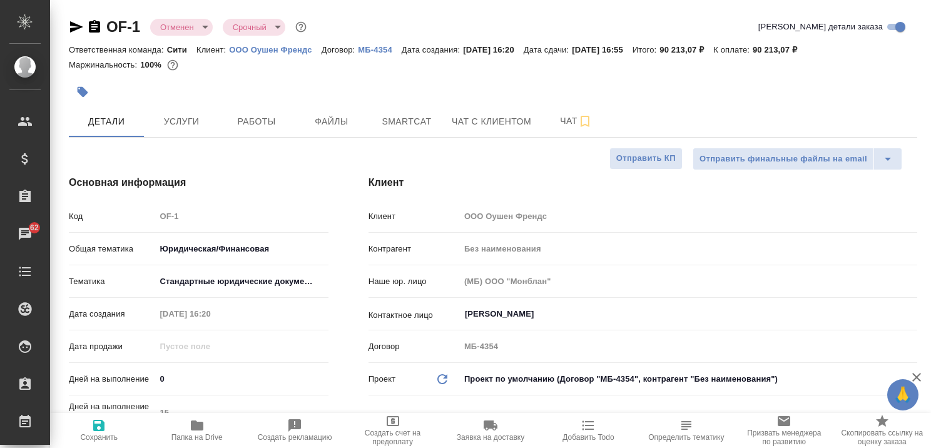 This screenshot has width=931, height=448. What do you see at coordinates (99, 437) in the screenshot?
I see `span: Сохранить` at bounding box center [99, 437].